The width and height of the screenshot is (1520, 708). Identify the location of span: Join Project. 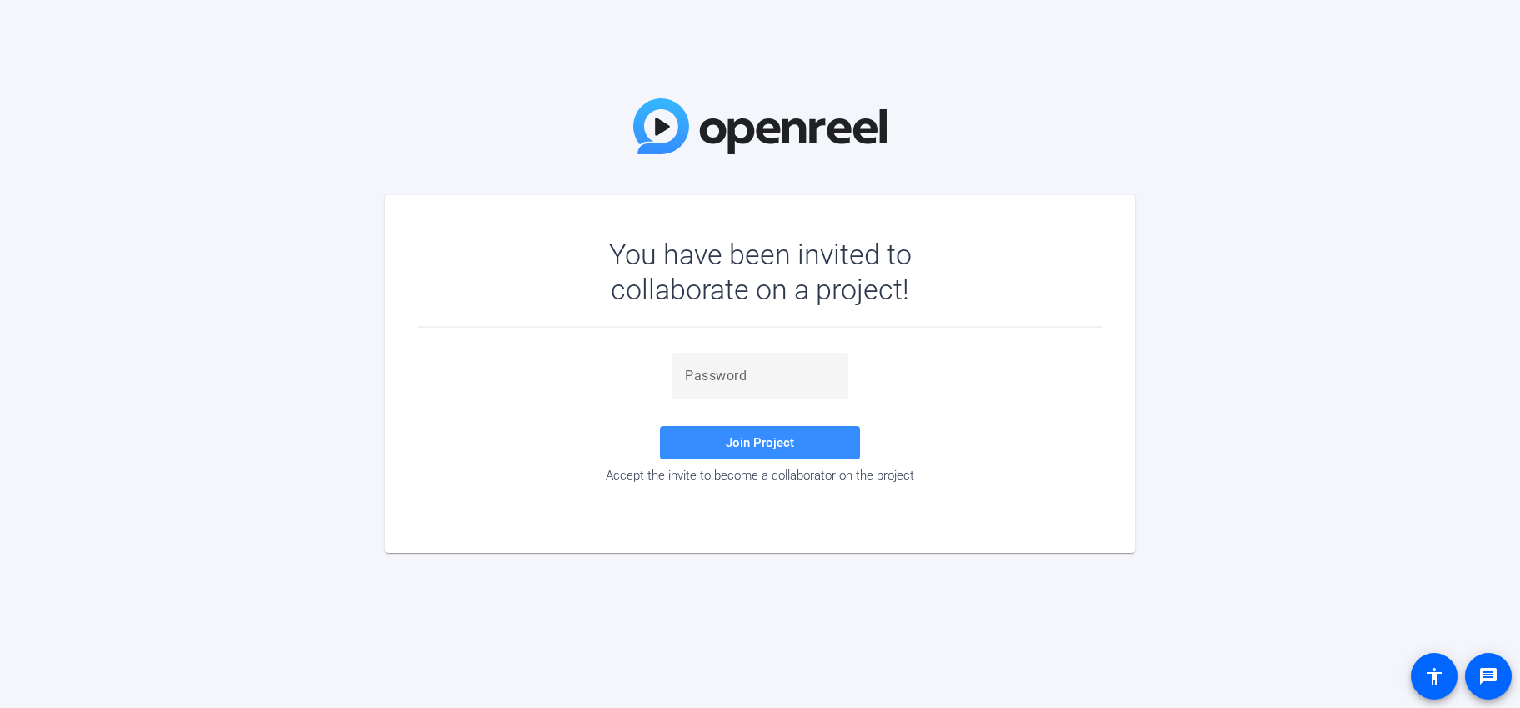
(760, 443).